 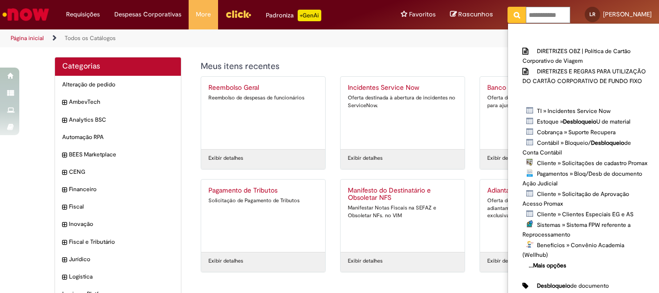 I want to click on span: Sistemas » Sistema FPW referente a Reprocessamento, so click(x=577, y=230).